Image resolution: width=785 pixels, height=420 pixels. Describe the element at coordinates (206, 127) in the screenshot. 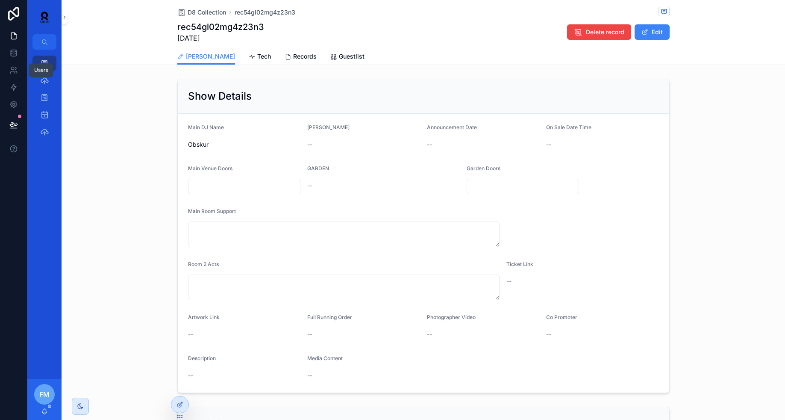

I see `span: Main DJ Name` at that location.